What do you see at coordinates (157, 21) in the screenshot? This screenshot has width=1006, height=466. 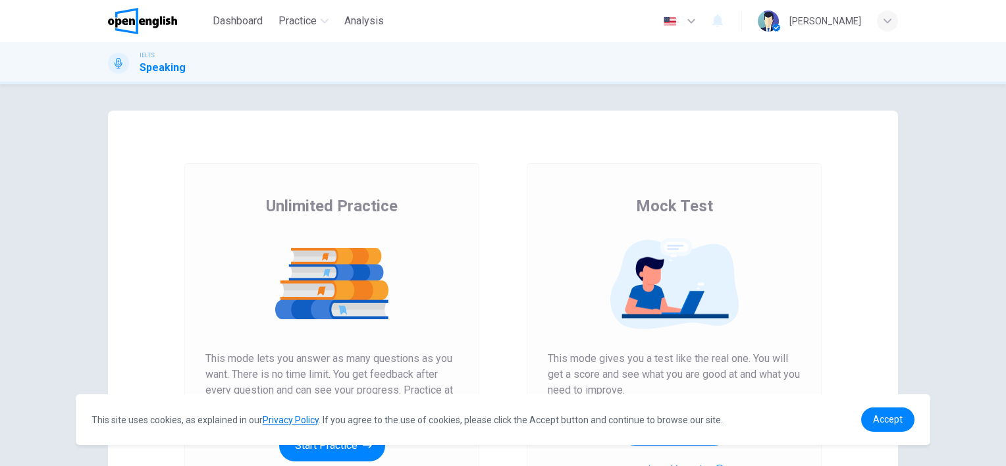 I see `a: OpenEnglish logo` at bounding box center [157, 21].